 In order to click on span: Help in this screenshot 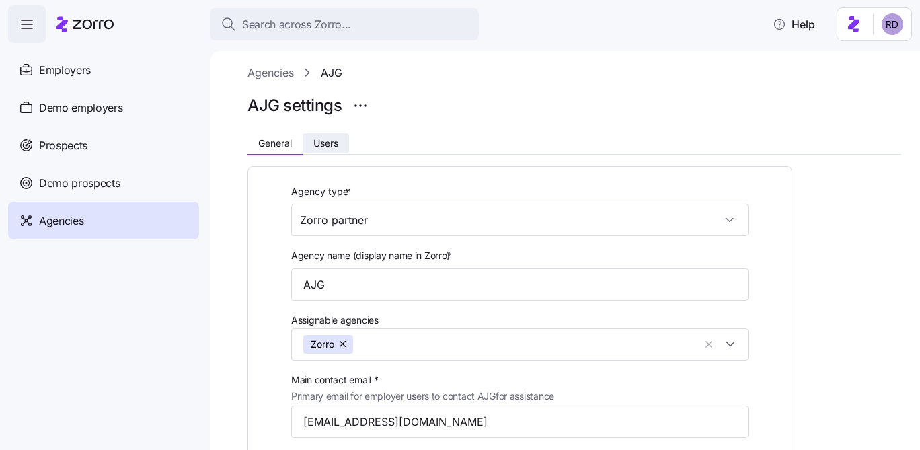, I will do `click(794, 24)`.